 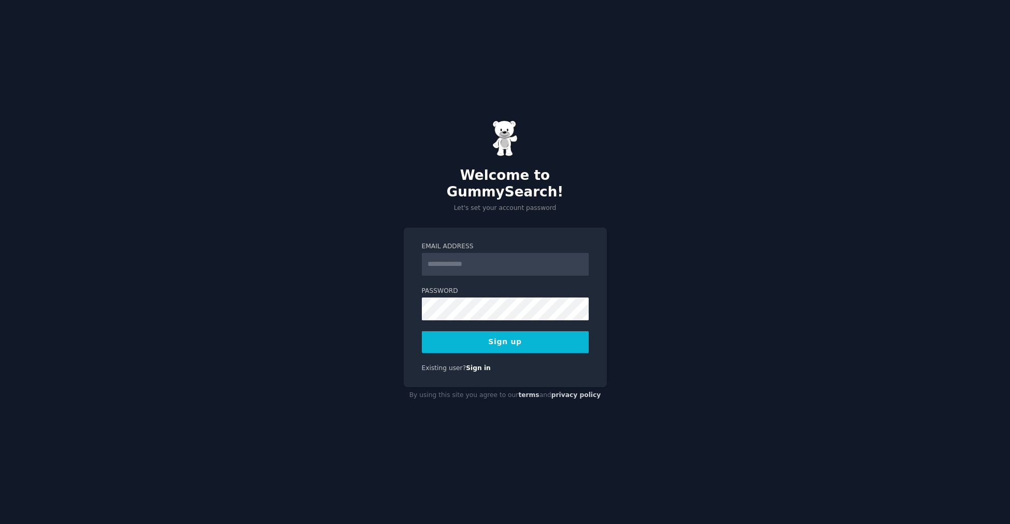 I want to click on a: terms, so click(x=529, y=395).